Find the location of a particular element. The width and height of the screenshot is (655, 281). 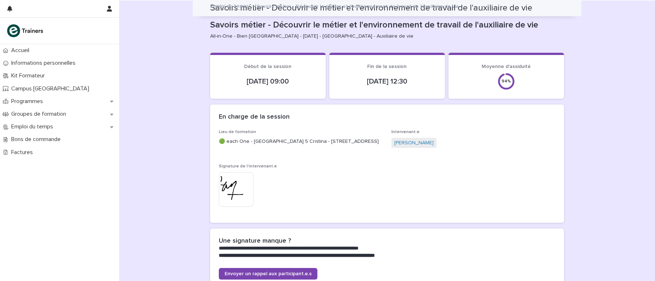

p: Emploi du temps is located at coordinates (34, 126).